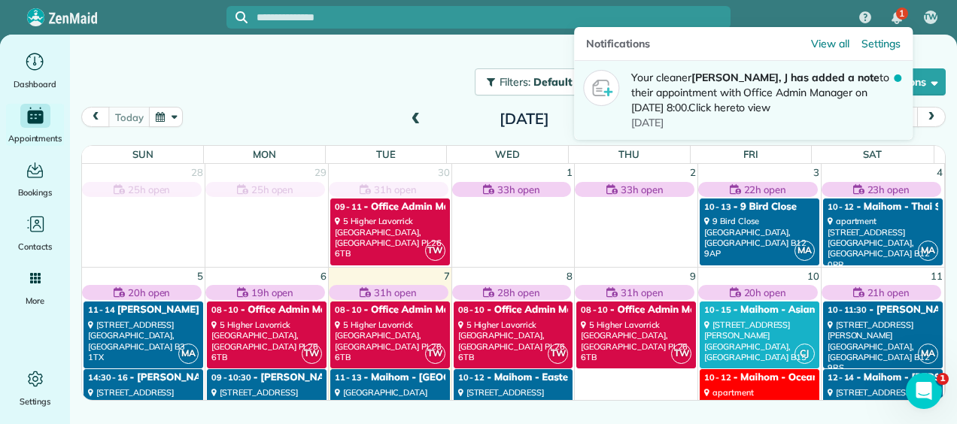 The height and width of the screenshot is (424, 957). I want to click on span: Sat, so click(872, 154).